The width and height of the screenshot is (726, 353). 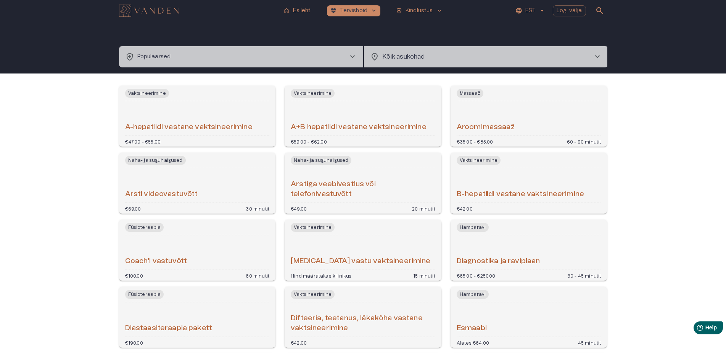 What do you see at coordinates (569, 11) in the screenshot?
I see `button: Logi välja` at bounding box center [569, 11].